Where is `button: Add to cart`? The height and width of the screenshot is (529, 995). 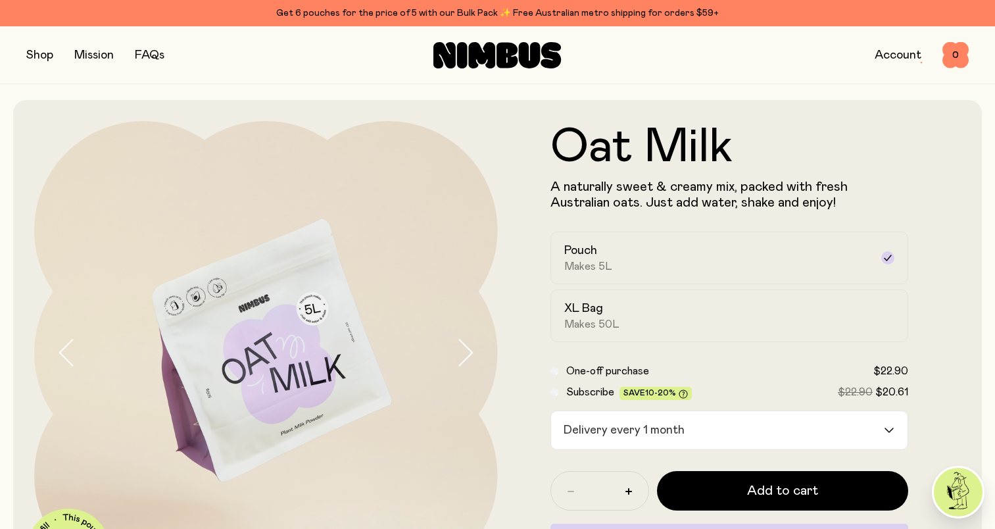
button: Add to cart is located at coordinates (783, 491).